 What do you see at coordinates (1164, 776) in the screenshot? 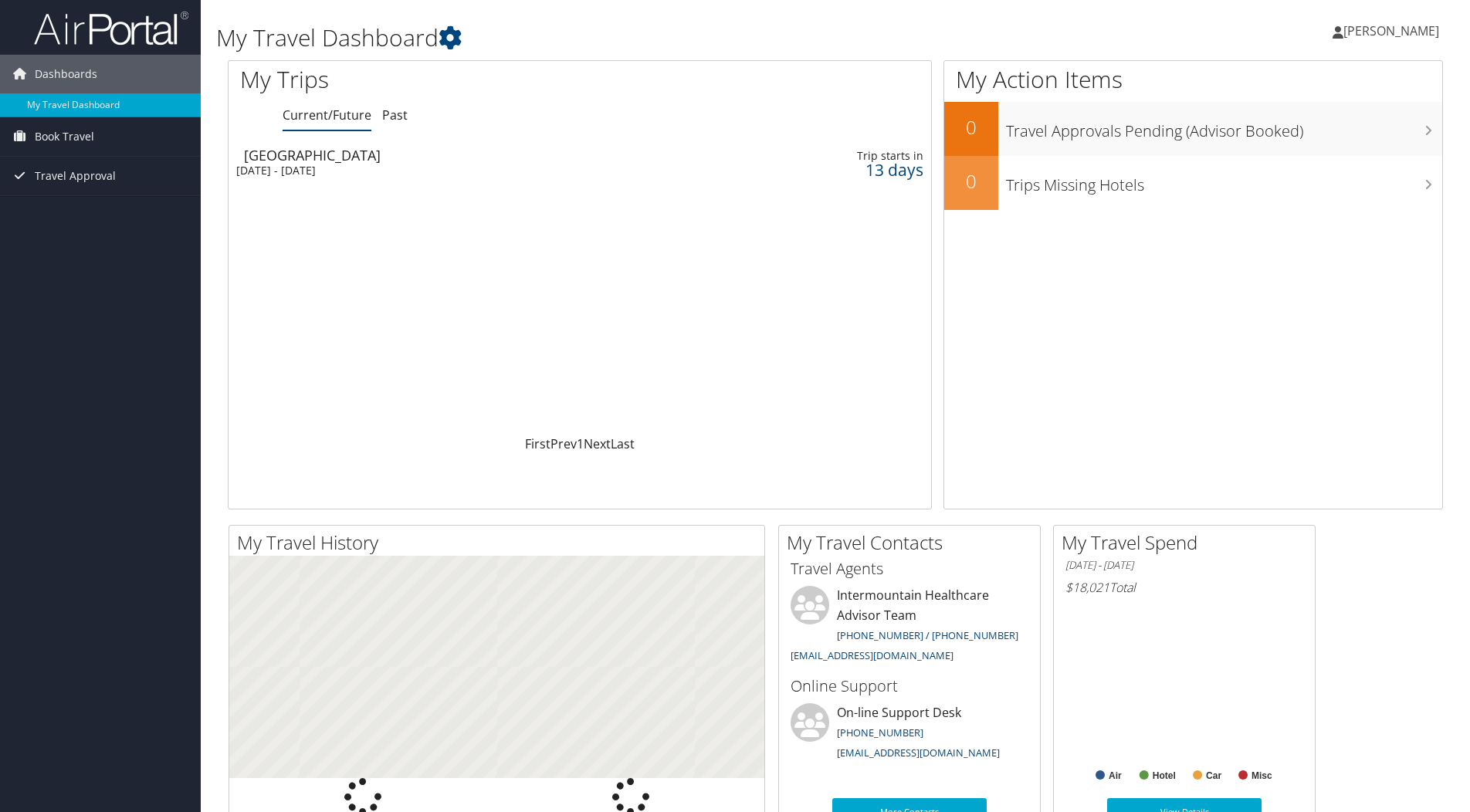
I see `text: Hotel` at bounding box center [1164, 776].